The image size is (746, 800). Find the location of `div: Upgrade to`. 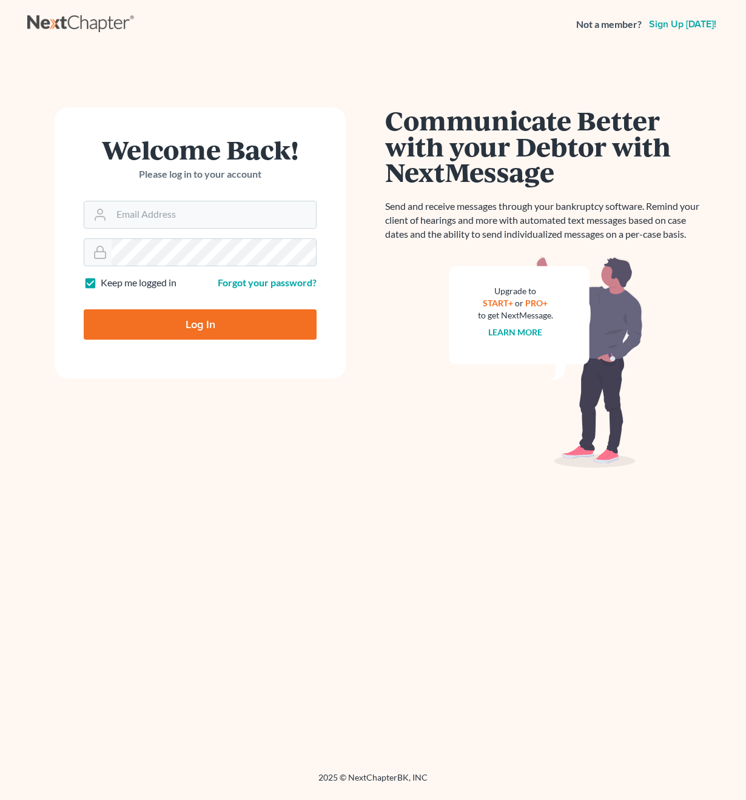

div: Upgrade to is located at coordinates (515, 291).